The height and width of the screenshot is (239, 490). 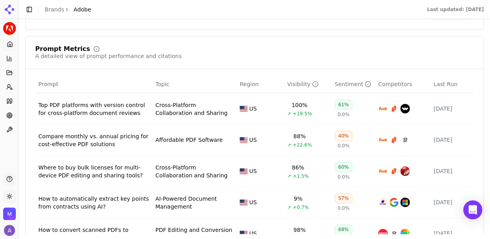 What do you see at coordinates (9, 28) in the screenshot?
I see `img: Adobe` at bounding box center [9, 28].